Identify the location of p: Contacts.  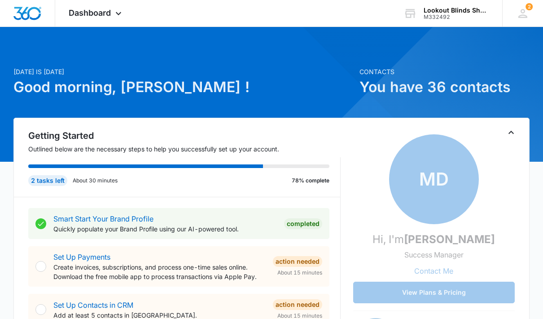
(444, 71).